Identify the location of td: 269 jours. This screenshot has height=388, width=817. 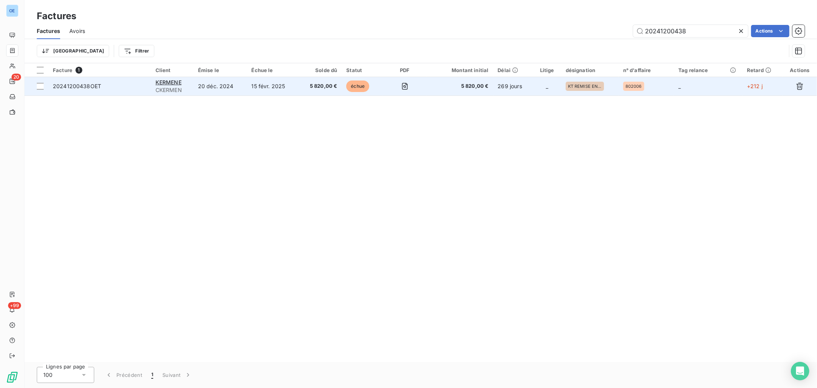
(513, 86).